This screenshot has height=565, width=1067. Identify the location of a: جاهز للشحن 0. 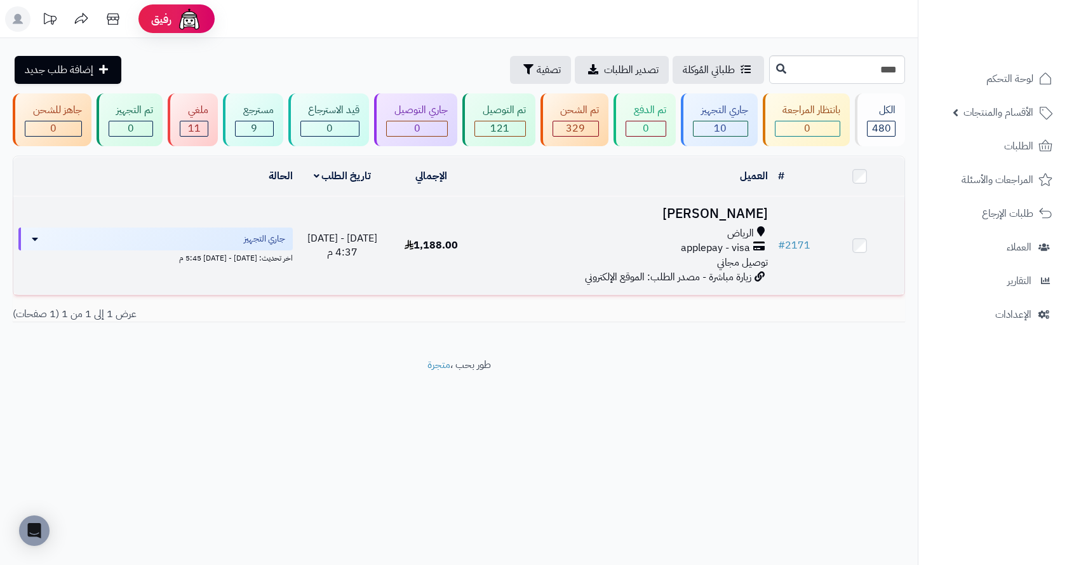
(52, 119).